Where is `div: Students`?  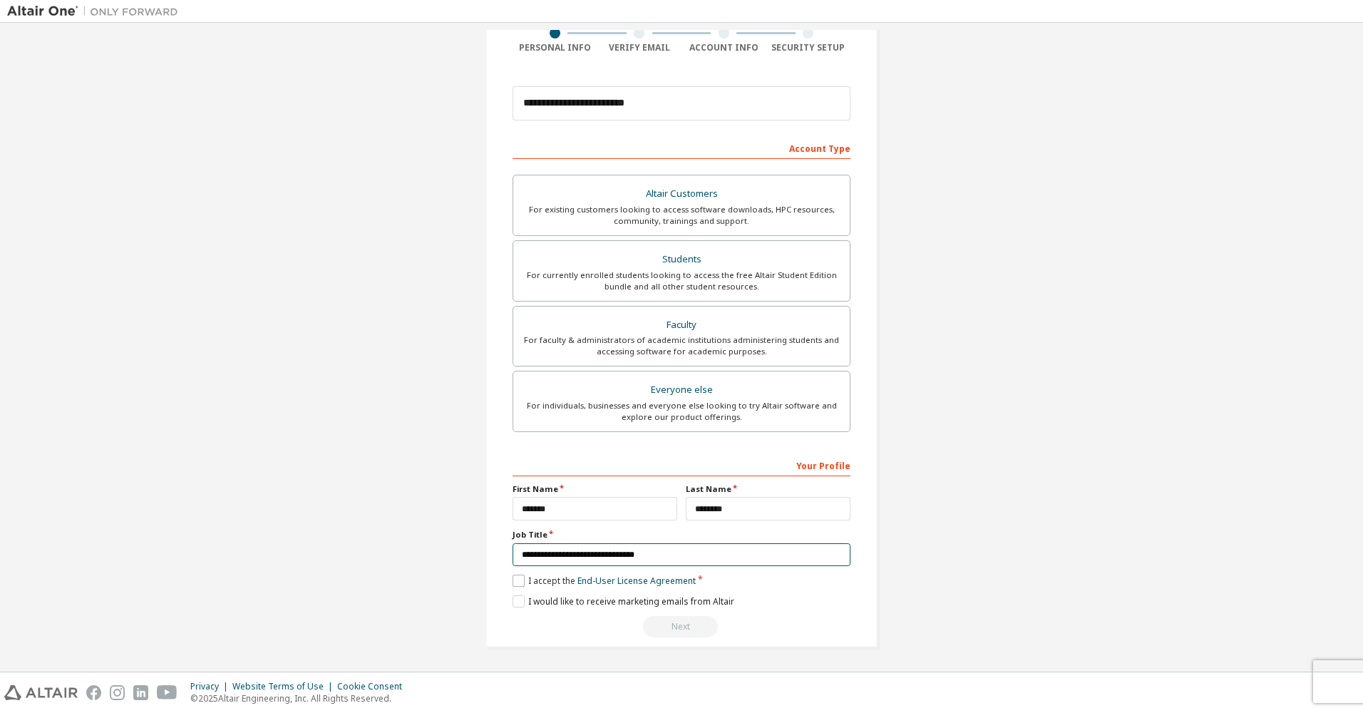
div: Students is located at coordinates (682, 260).